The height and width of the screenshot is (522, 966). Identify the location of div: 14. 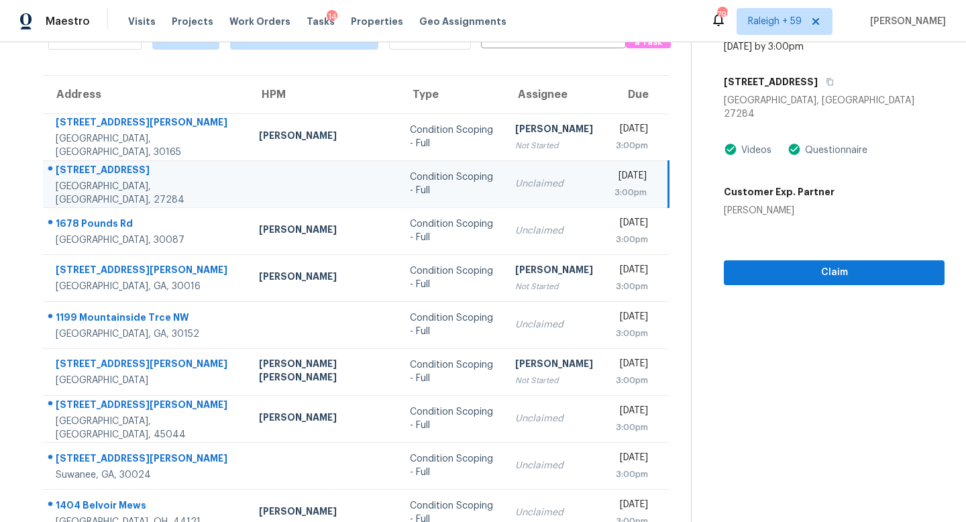
(332, 17).